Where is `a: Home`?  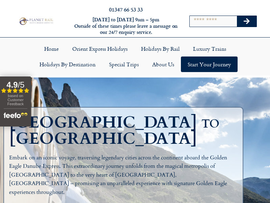
a: Home is located at coordinates (51, 49).